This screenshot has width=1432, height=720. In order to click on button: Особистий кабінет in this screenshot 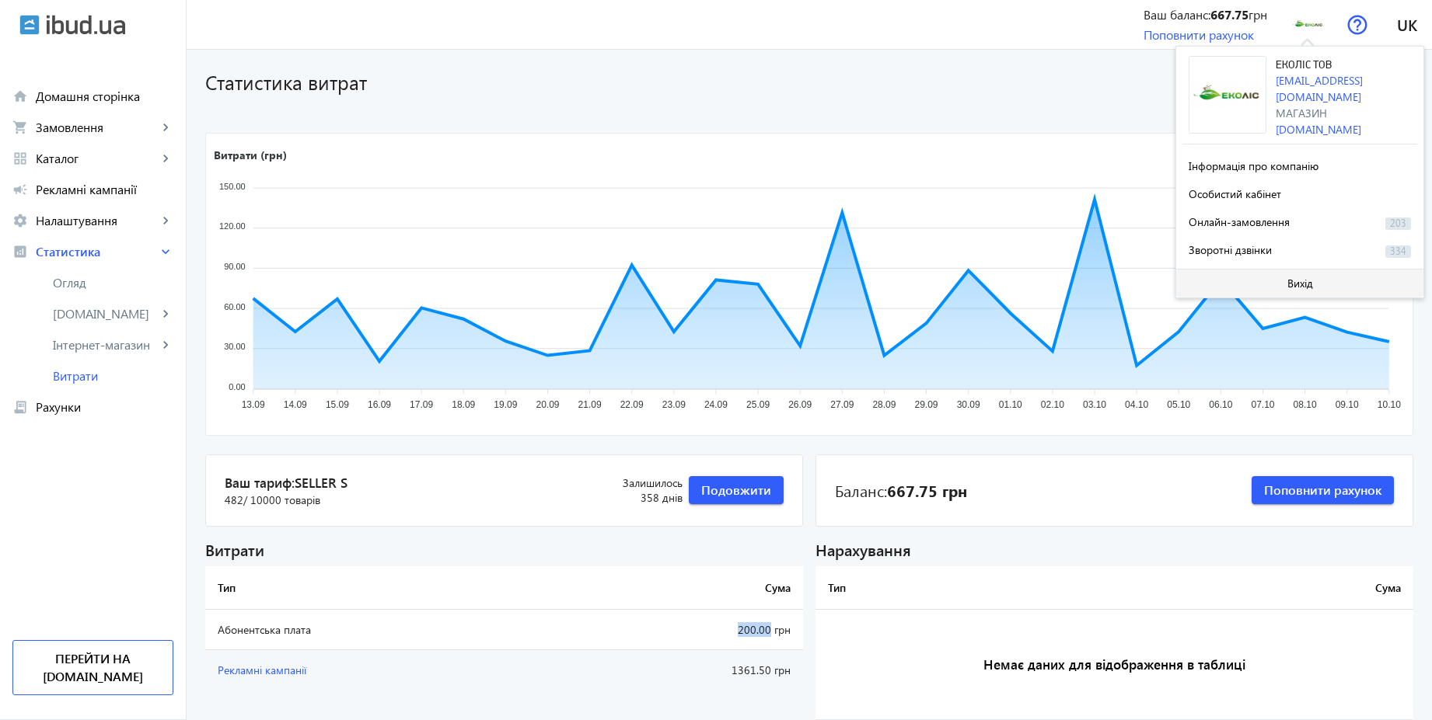, I will do `click(1300, 193)`.